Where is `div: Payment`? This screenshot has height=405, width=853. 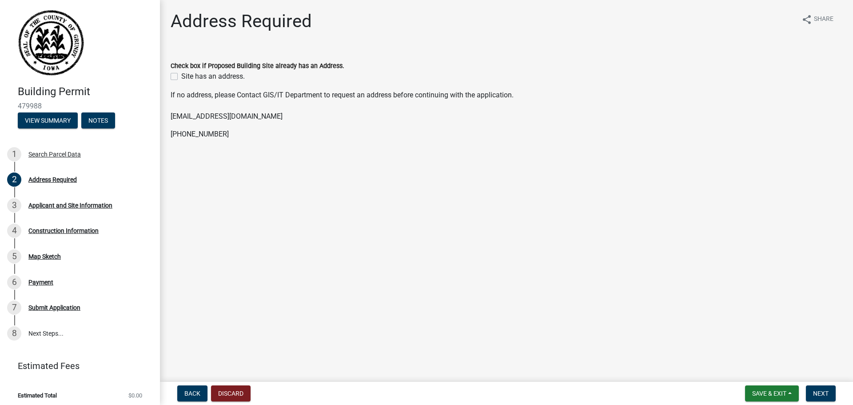
div: Payment is located at coordinates (41, 282).